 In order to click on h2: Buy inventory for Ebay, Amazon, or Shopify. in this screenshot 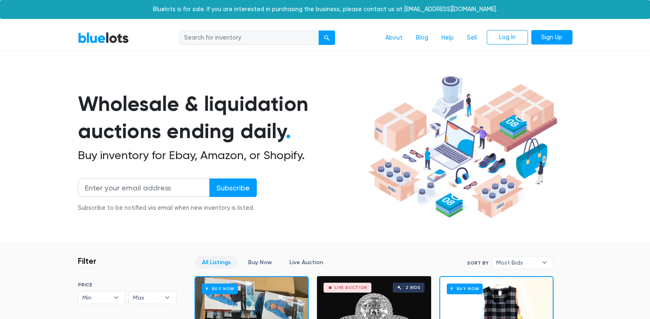, I will do `click(221, 155)`.